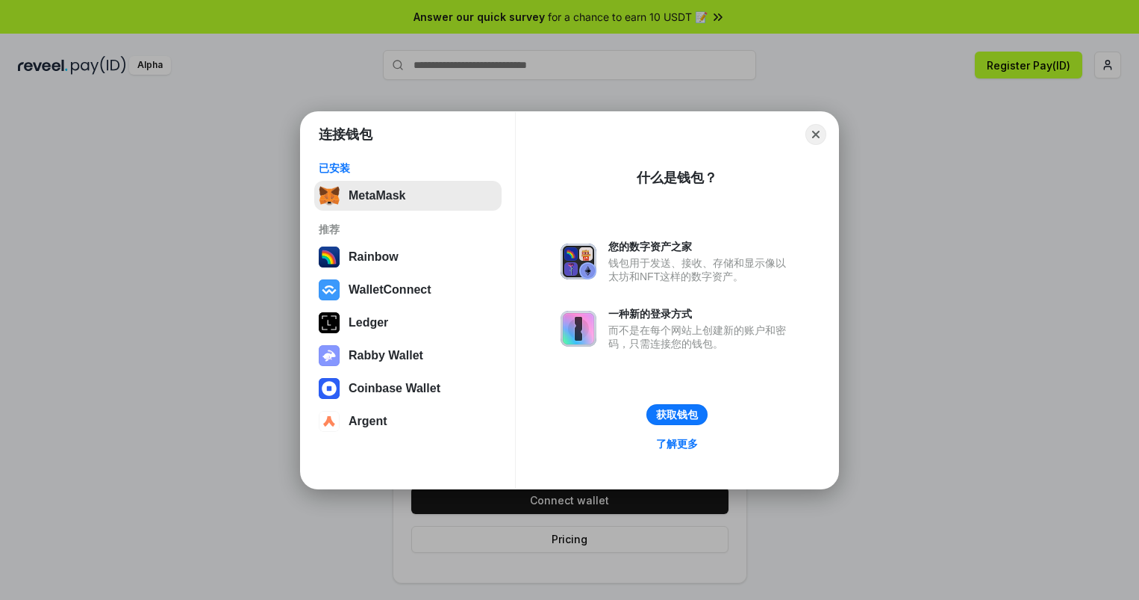 The width and height of the screenshot is (1139, 600). Describe the element at coordinates (377, 196) in the screenshot. I see `div: MetaMask` at that location.